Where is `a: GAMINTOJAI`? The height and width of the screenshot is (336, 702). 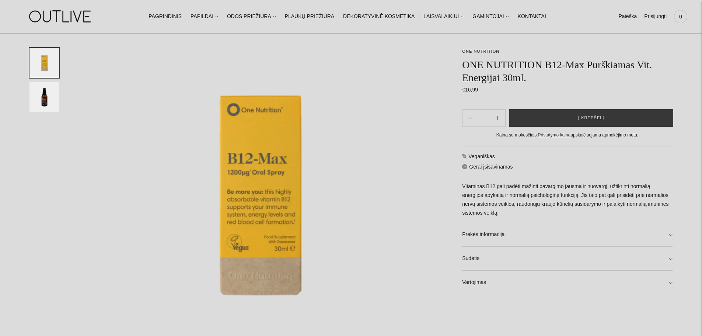 a: GAMINTOJAI is located at coordinates (490, 17).